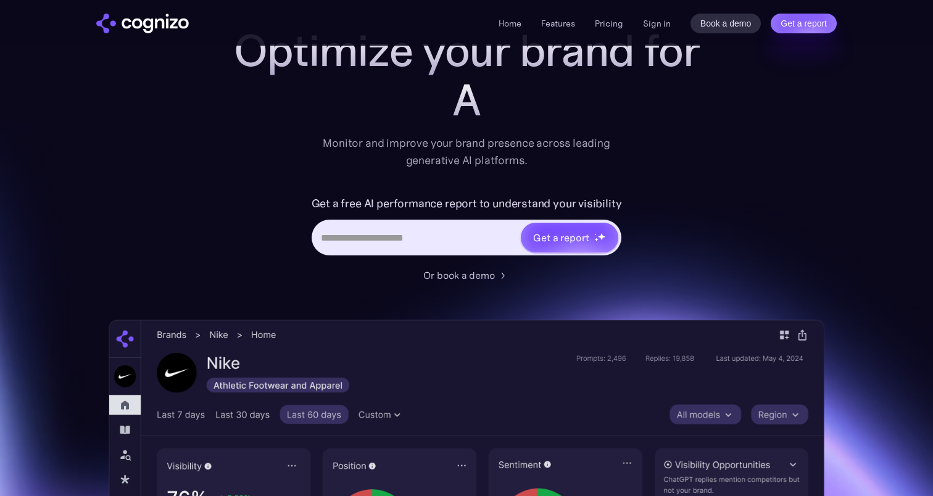 The height and width of the screenshot is (496, 933). Describe the element at coordinates (38, 77) in the screenshot. I see `img: tab_domain_overview_orange.svg` at that location.